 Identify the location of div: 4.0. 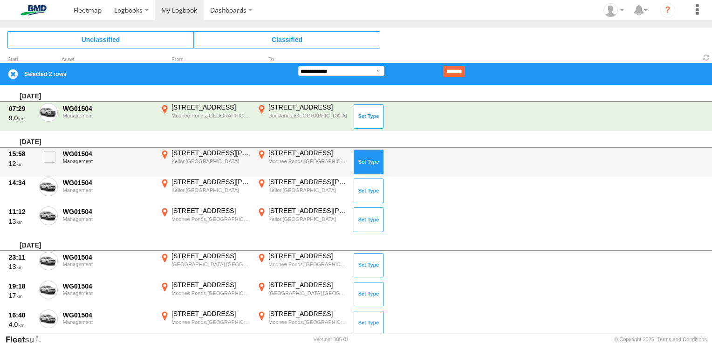
(21, 324).